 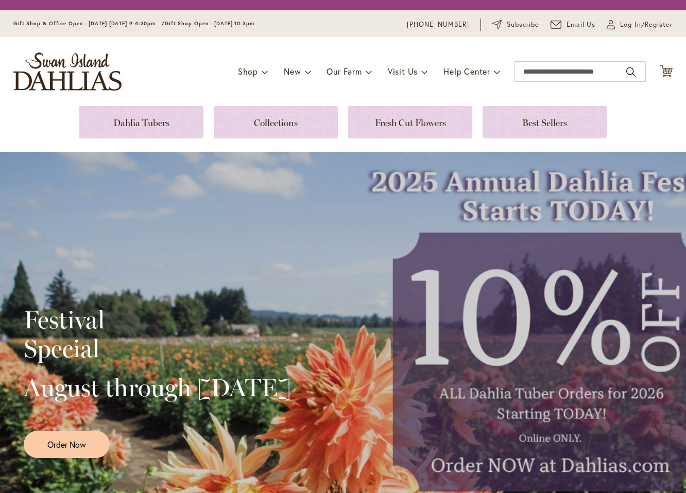 I want to click on button: Search, so click(x=631, y=72).